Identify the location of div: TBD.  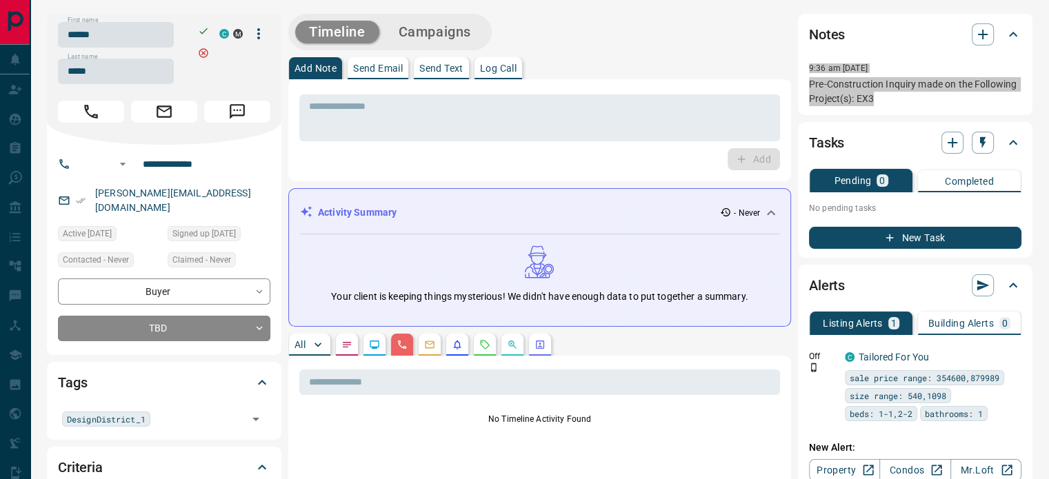
(164, 328).